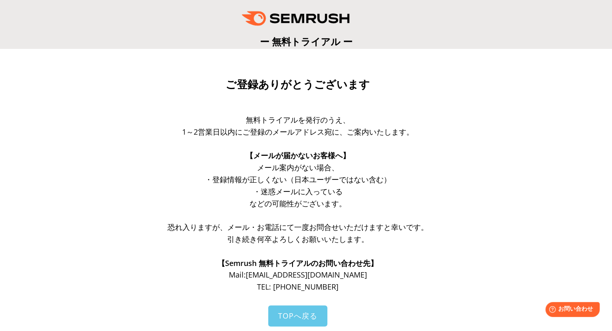 The image size is (612, 331). What do you see at coordinates (298, 84) in the screenshot?
I see `span: ご登録ありがとうございます` at bounding box center [298, 84].